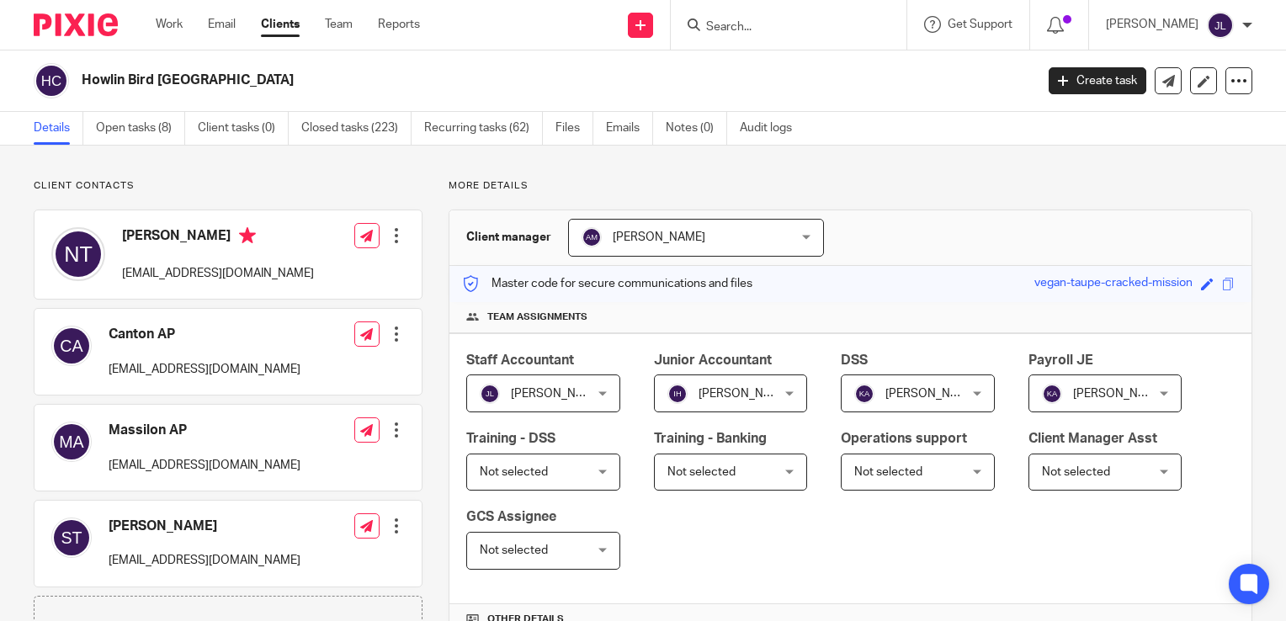 This screenshot has height=621, width=1286. I want to click on span: Team assignments, so click(537, 317).